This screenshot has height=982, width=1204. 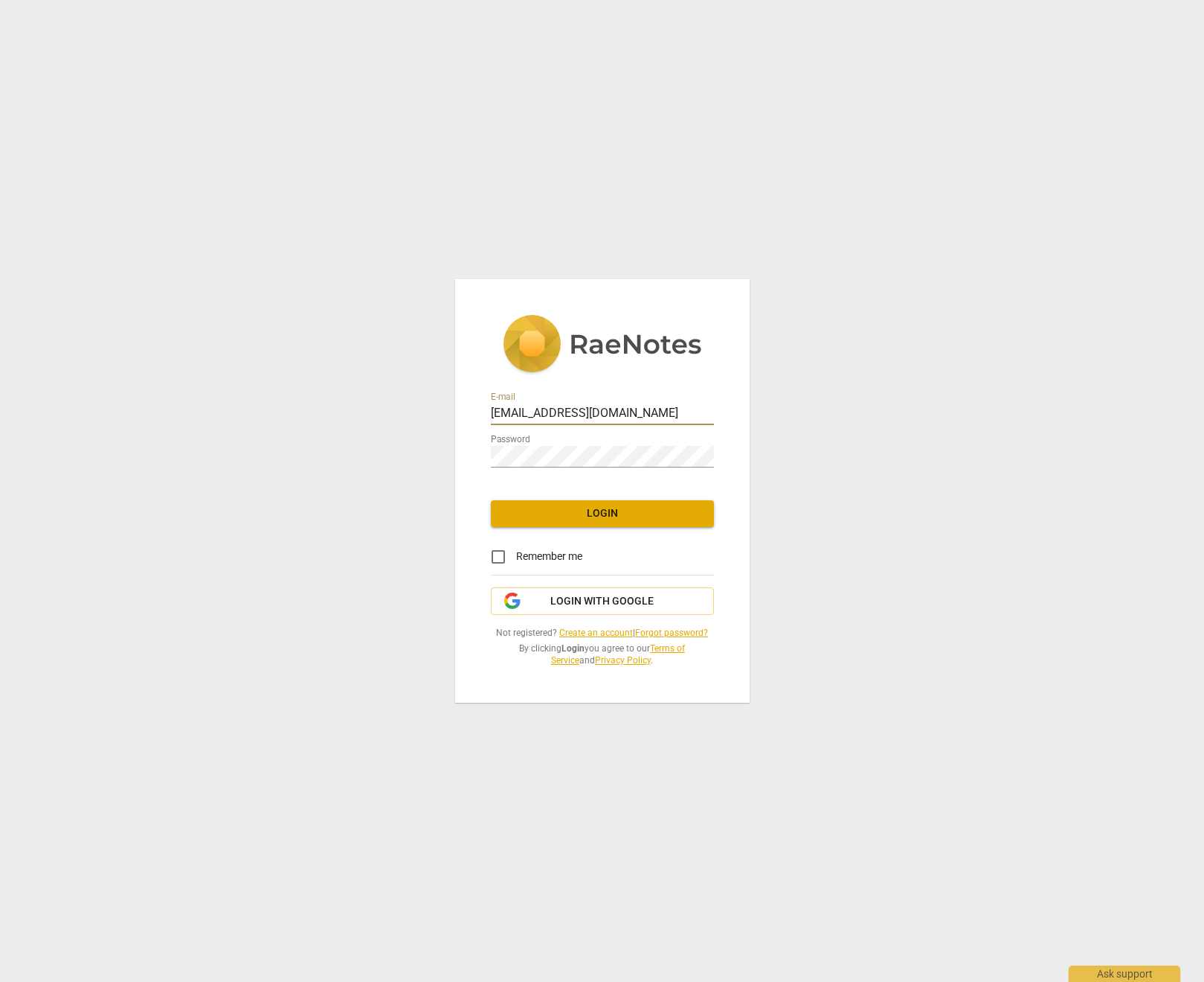 What do you see at coordinates (503, 397) in the screenshot?
I see `label: E-mail` at bounding box center [503, 397].